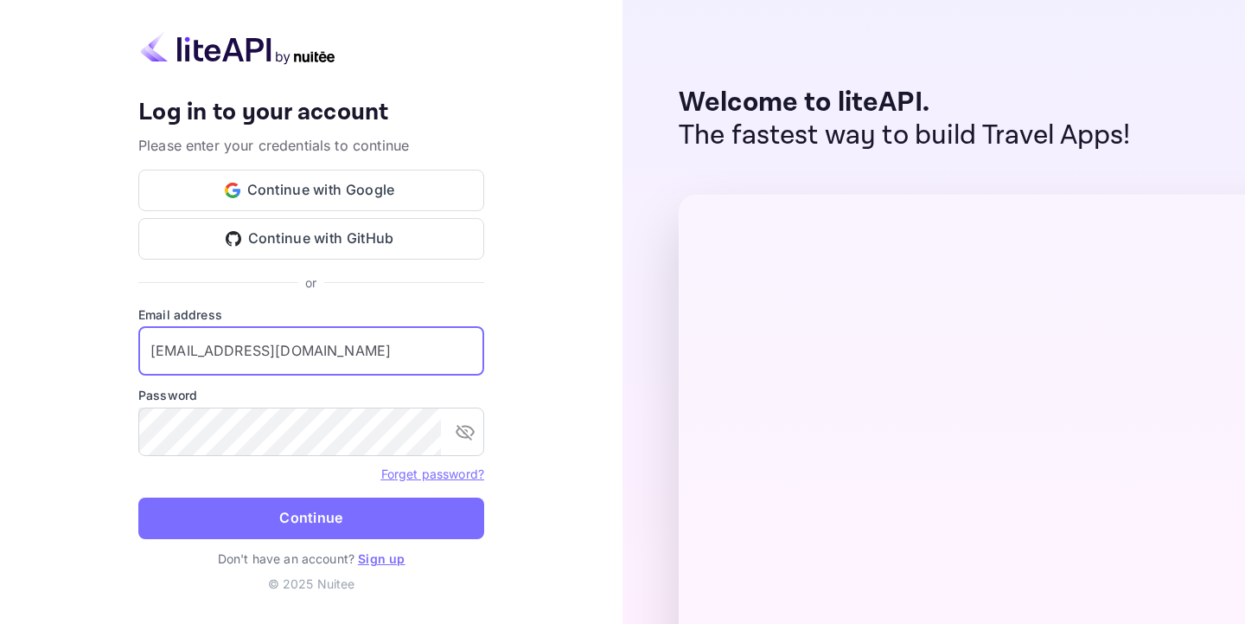 The image size is (1245, 624). What do you see at coordinates (310, 282) in the screenshot?
I see `p: or` at bounding box center [310, 282].